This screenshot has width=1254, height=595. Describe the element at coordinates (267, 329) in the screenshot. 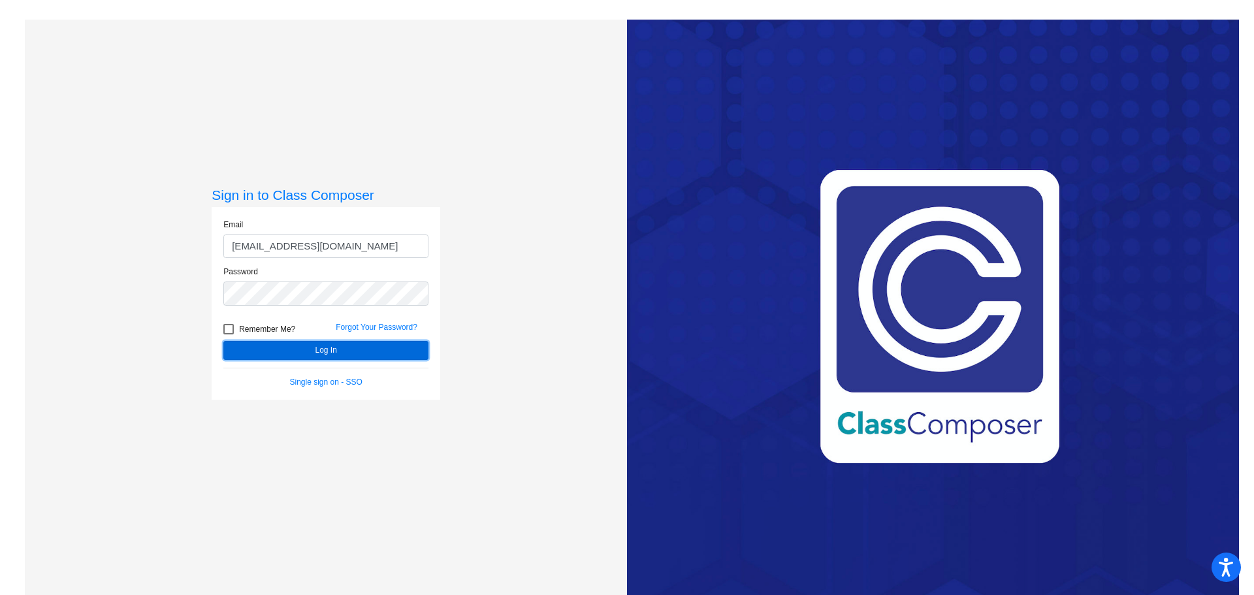

I see `span: Remember Me?` at that location.